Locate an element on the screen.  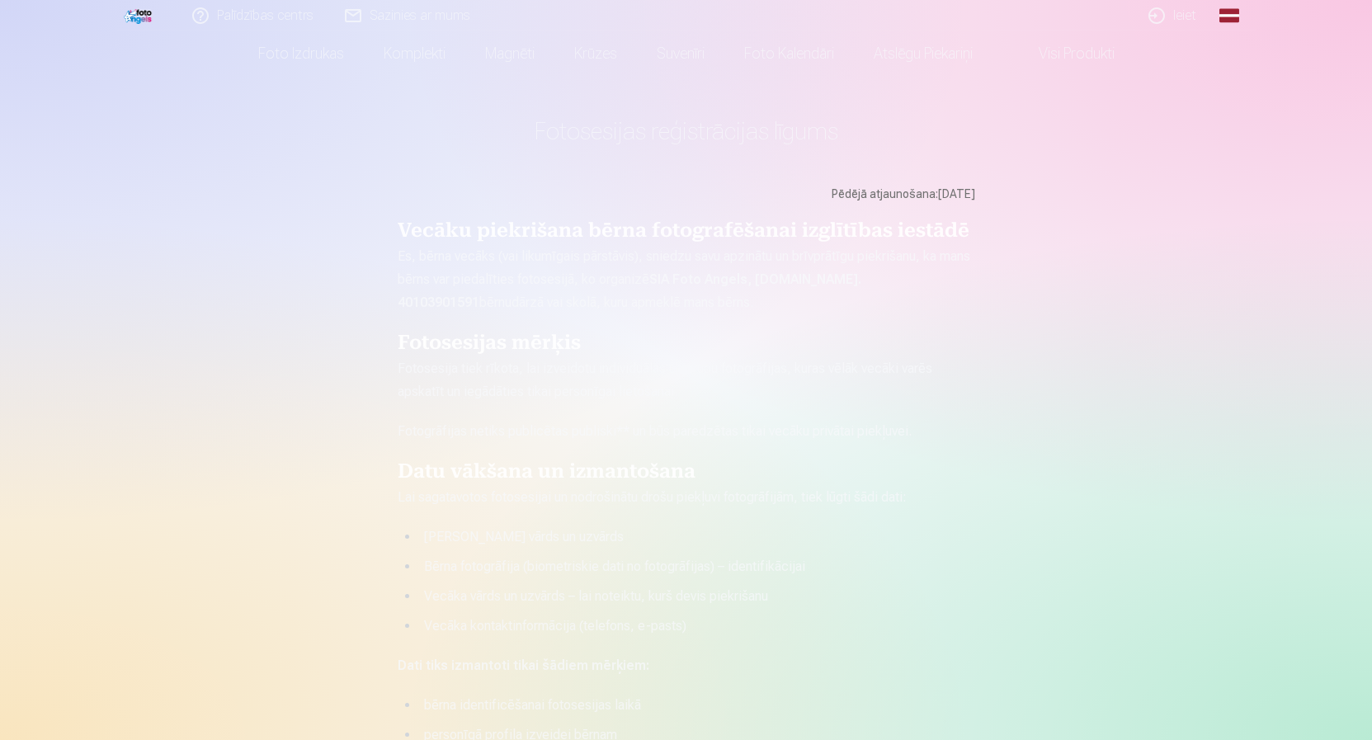
a: Komplekti is located at coordinates (414, 54).